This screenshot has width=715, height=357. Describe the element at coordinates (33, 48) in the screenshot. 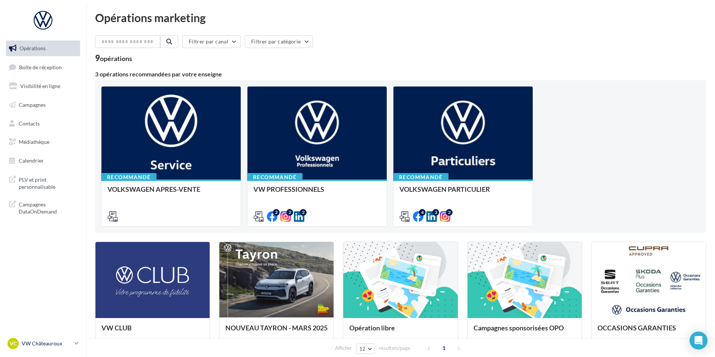

I see `span: Opérations` at that location.